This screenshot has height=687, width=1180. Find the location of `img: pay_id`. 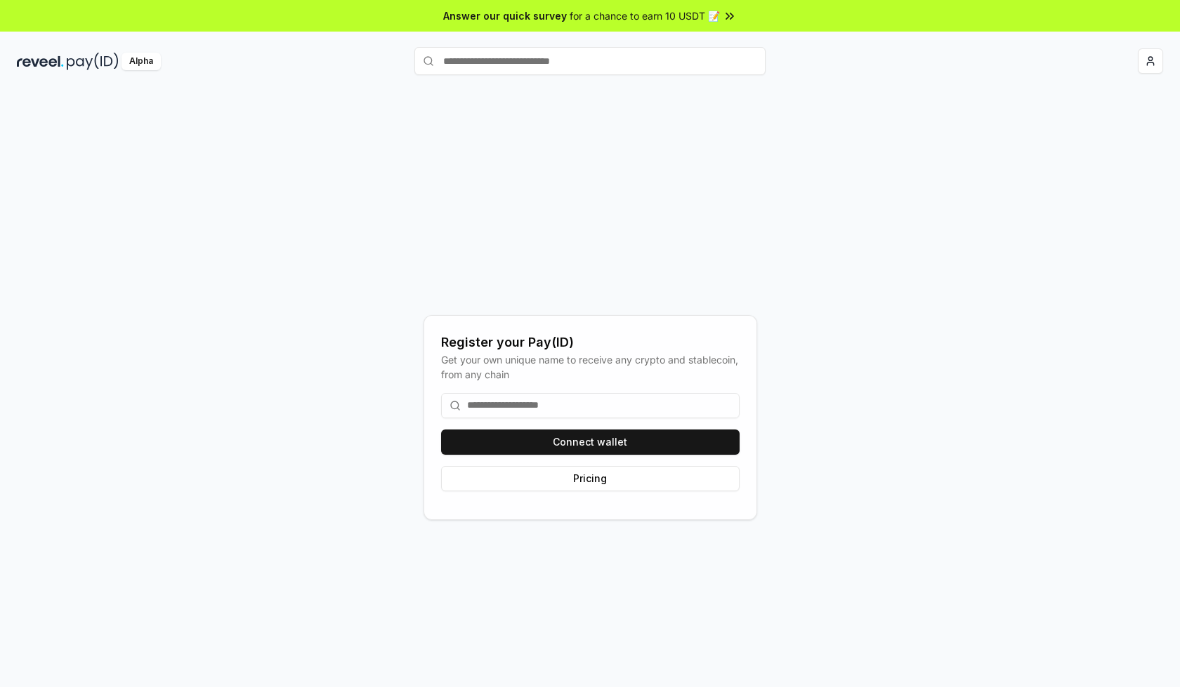

img: pay_id is located at coordinates (93, 61).